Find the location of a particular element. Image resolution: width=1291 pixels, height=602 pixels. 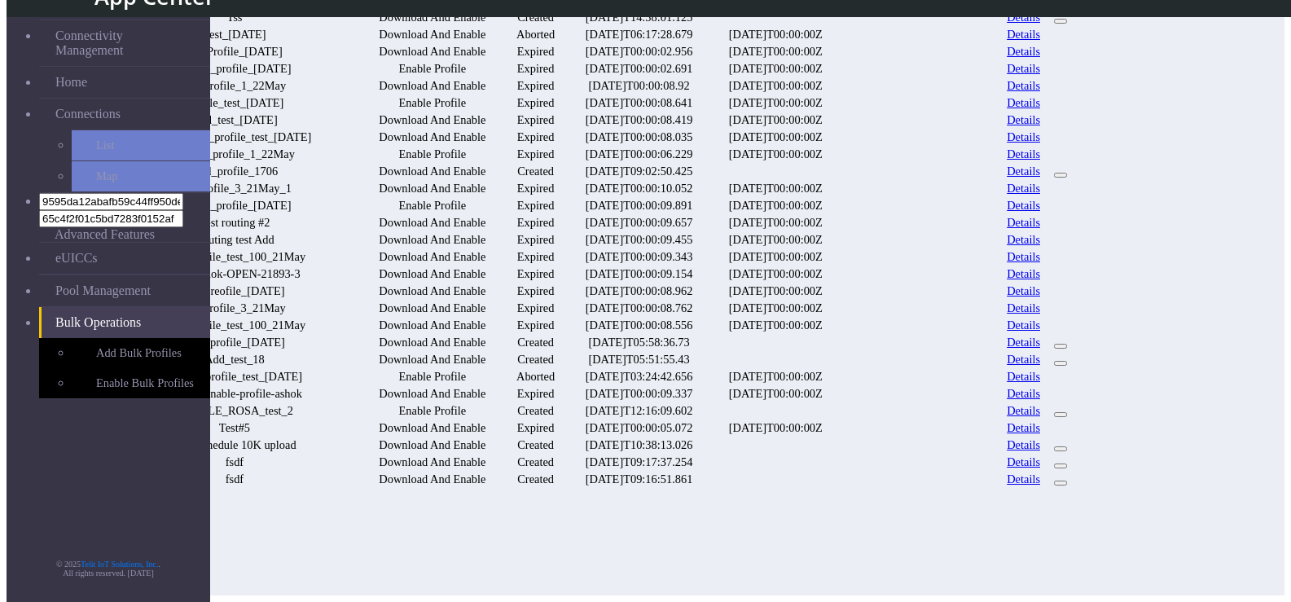

td: Routing test Add is located at coordinates (235, 239).